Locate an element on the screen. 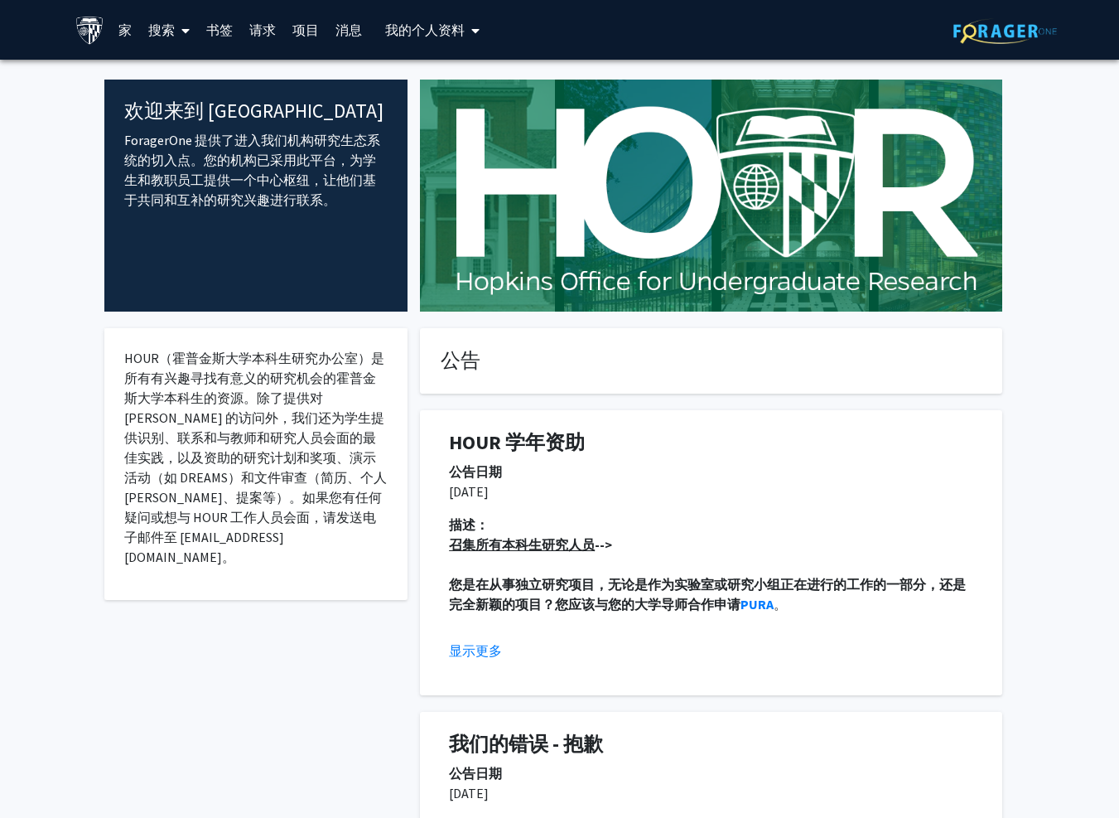  p: ForagerOne 提供了进入我们机构研究生态系统的切入点。您的机构已采用此平台，为学生和教职员工提供一个中心枢纽，让他们基于共同和互补的研究兴趣进行联系。 is located at coordinates (256, 170).